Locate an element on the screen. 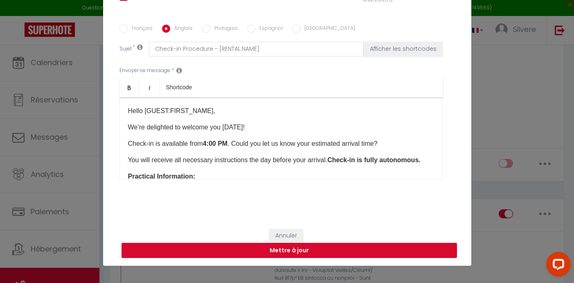  label: Français is located at coordinates (140, 29).